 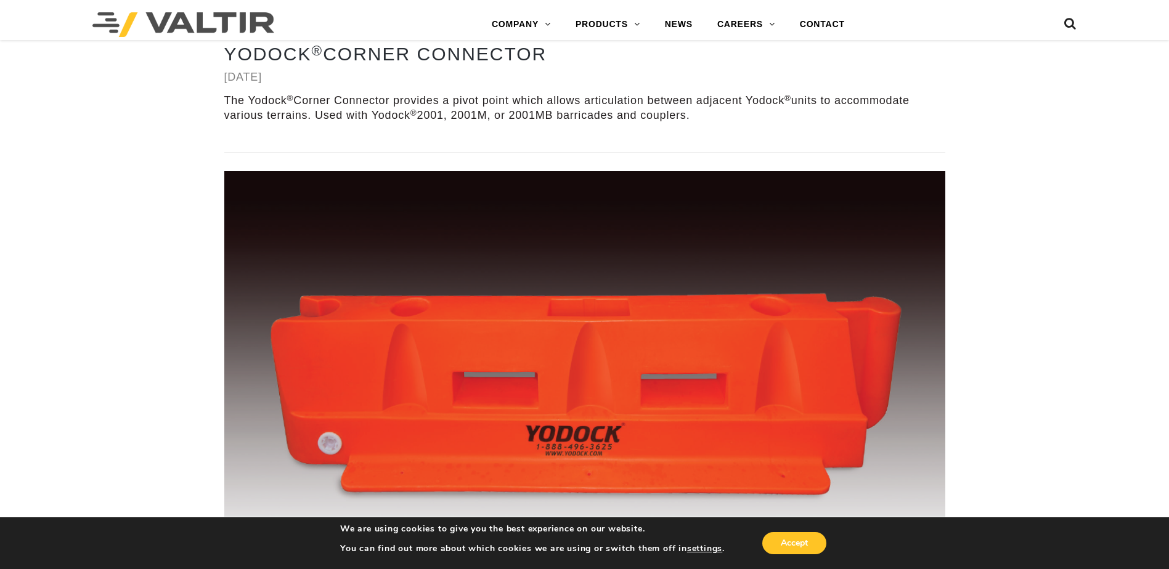 I want to click on a: NEWS, so click(x=678, y=25).